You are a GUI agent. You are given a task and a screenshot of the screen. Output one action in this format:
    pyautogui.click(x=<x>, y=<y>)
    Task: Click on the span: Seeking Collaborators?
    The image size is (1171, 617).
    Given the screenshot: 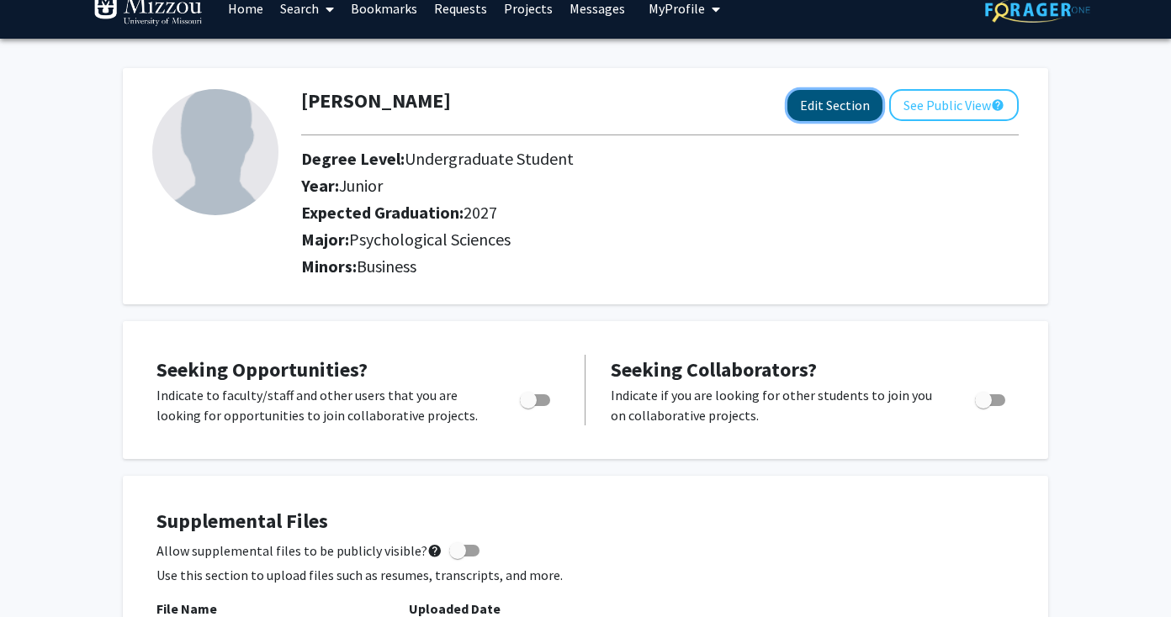 What is the action you would take?
    pyautogui.click(x=713, y=369)
    